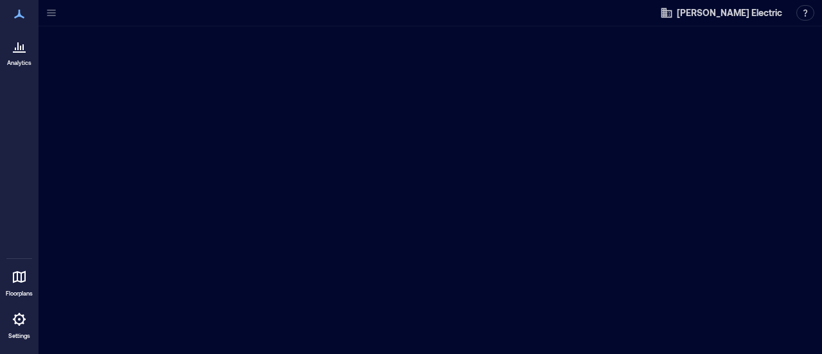 Image resolution: width=822 pixels, height=354 pixels. I want to click on p: Analytics, so click(19, 63).